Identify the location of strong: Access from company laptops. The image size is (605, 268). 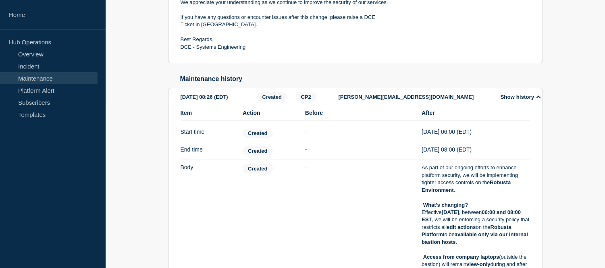
(461, 257).